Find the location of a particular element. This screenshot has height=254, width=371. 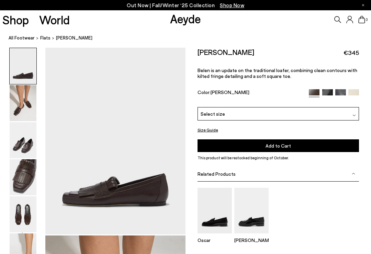

div: Color: is located at coordinates (251, 93).